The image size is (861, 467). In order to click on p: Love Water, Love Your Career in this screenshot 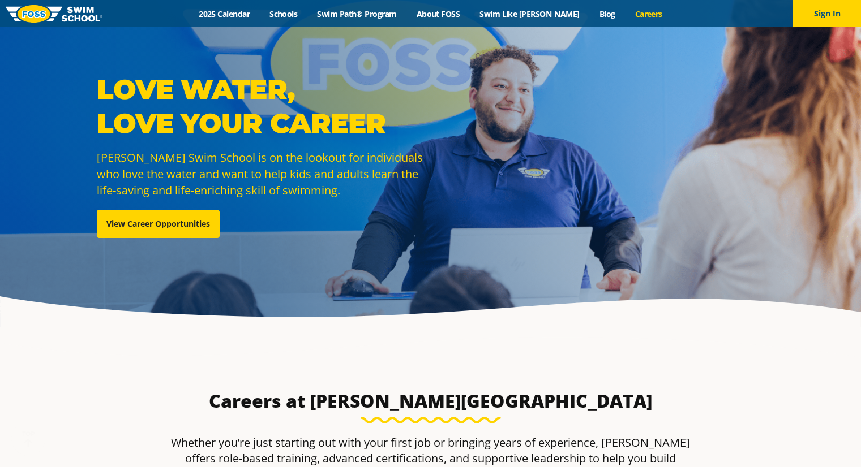, I will do `click(261, 106)`.